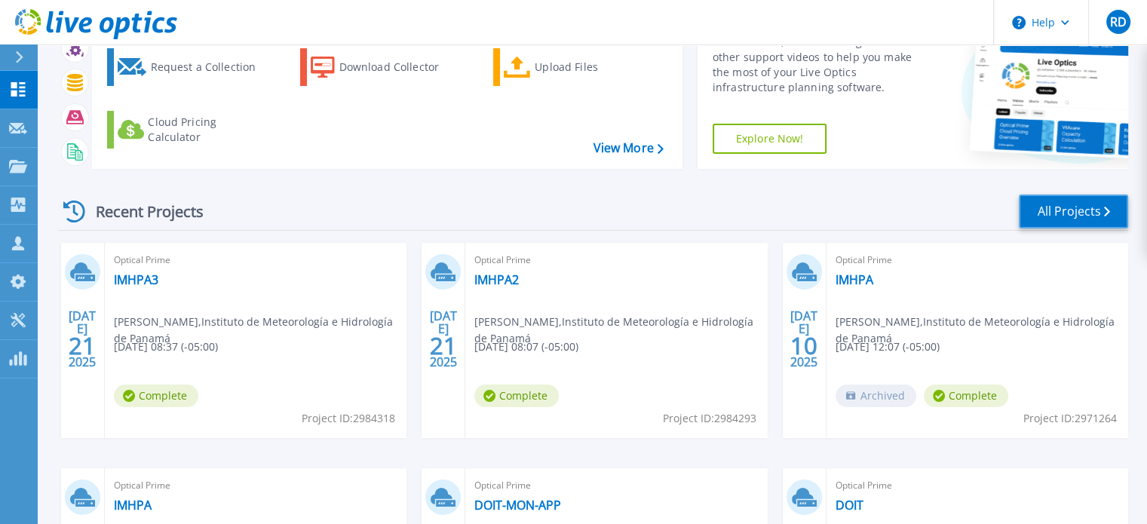 Image resolution: width=1147 pixels, height=524 pixels. Describe the element at coordinates (770, 139) in the screenshot. I see `a: Explore Now!` at that location.